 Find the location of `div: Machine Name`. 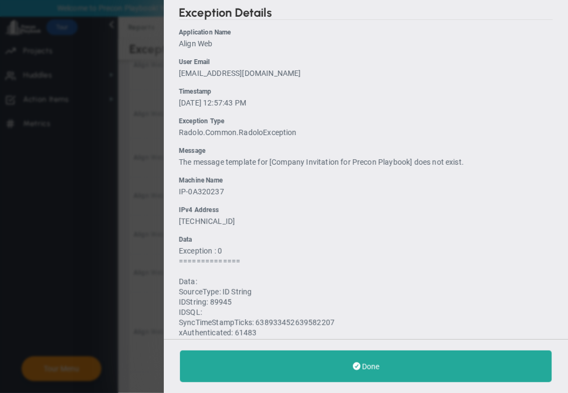

div: Machine Name is located at coordinates (366, 181).